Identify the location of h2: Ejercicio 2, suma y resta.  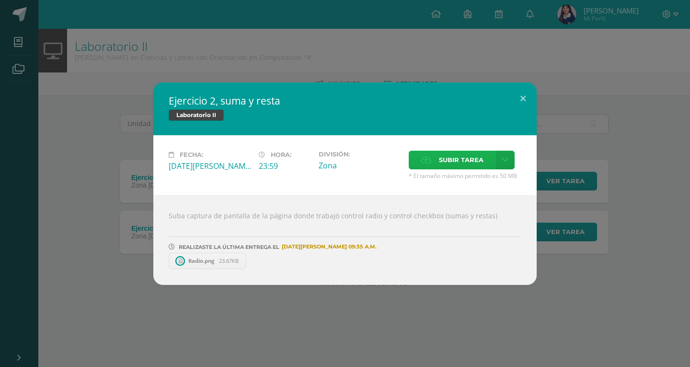
(345, 101).